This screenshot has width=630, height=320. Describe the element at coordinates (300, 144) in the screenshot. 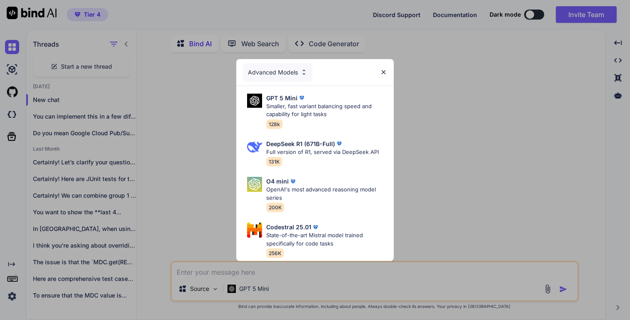

I see `p: DeepSeek R1 (671B-Full)` at that location.